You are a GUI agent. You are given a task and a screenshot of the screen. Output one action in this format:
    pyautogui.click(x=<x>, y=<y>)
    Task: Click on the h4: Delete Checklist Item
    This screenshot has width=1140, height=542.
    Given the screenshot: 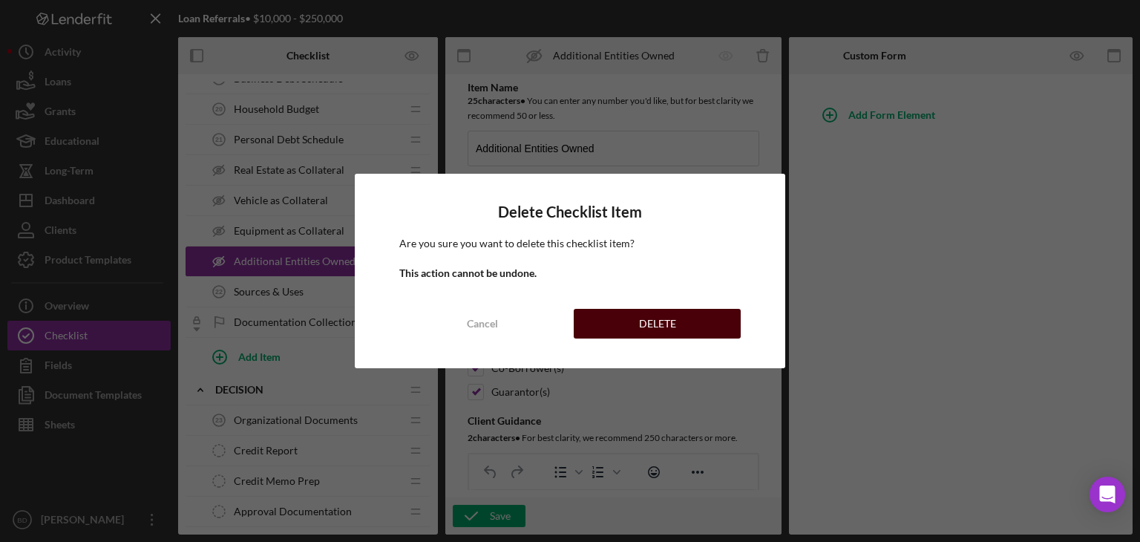 What is the action you would take?
    pyautogui.click(x=570, y=212)
    